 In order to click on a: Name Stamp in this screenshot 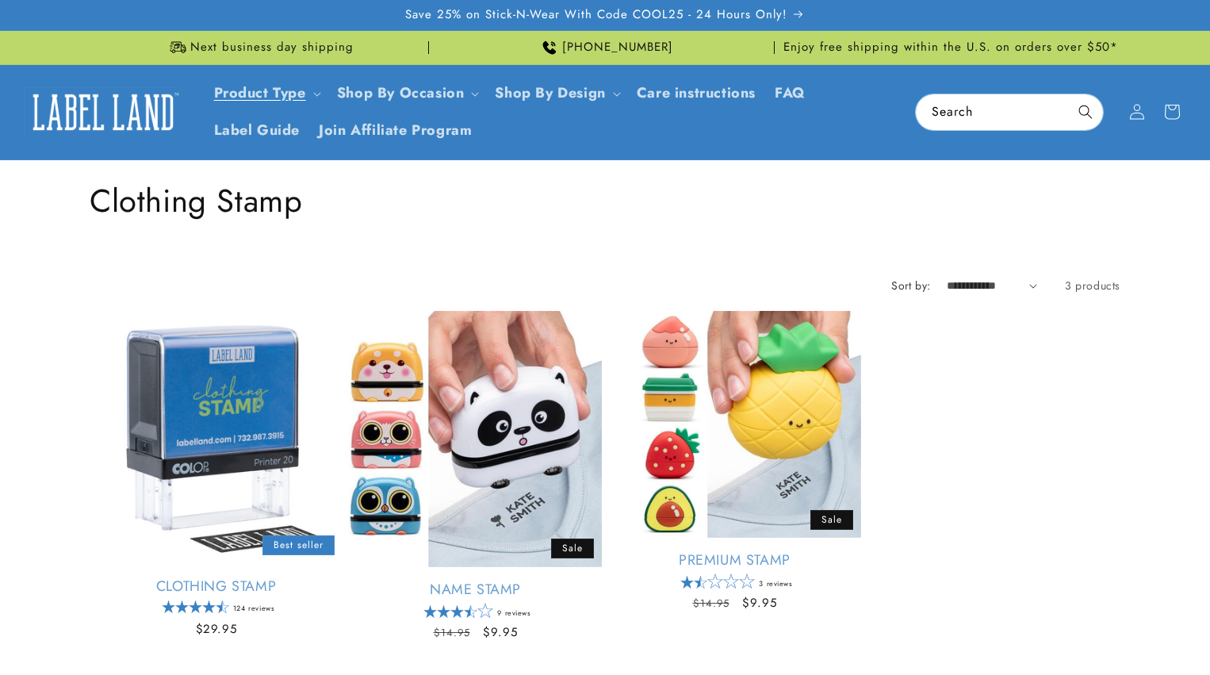, I will do `click(475, 589)`.